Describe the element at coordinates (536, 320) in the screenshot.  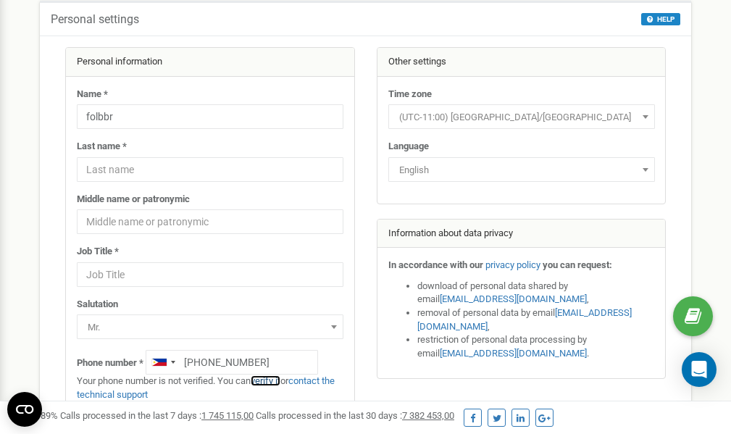
I see `li: removal of personal data by email ,` at that location.